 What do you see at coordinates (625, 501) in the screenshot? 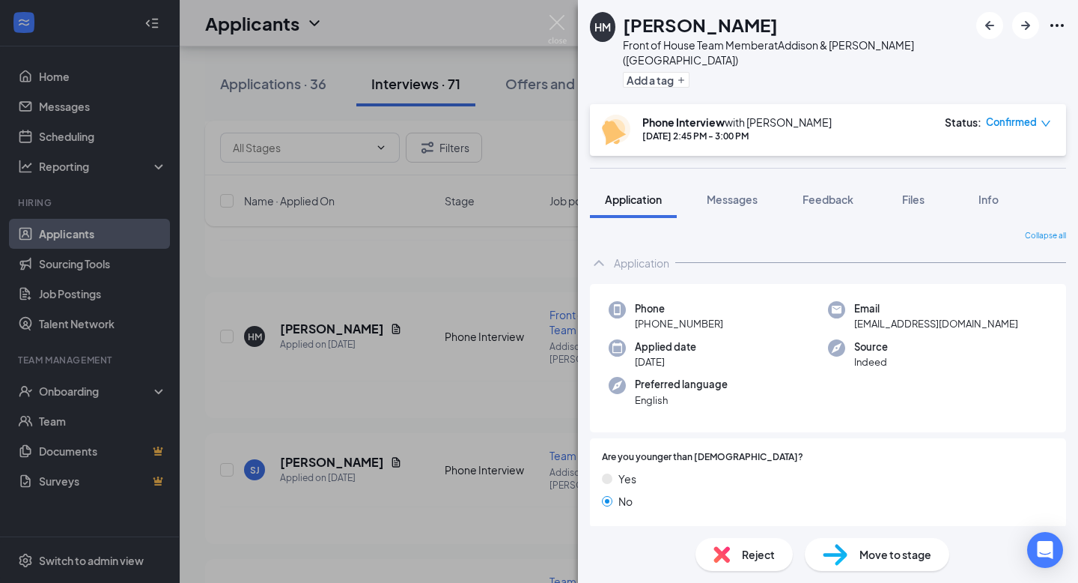
I see `span: No` at bounding box center [625, 501].